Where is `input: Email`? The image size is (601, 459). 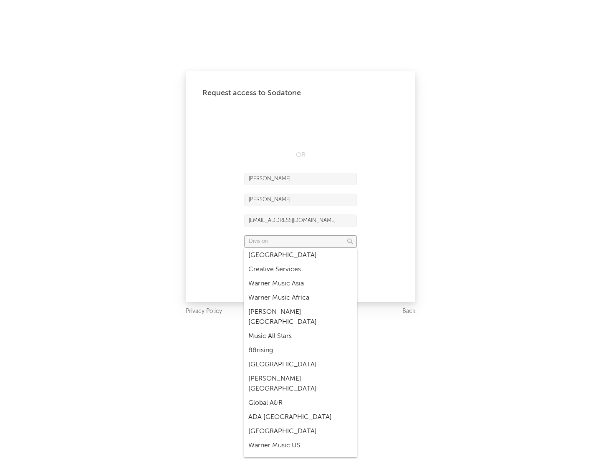
input: Email is located at coordinates (300, 221).